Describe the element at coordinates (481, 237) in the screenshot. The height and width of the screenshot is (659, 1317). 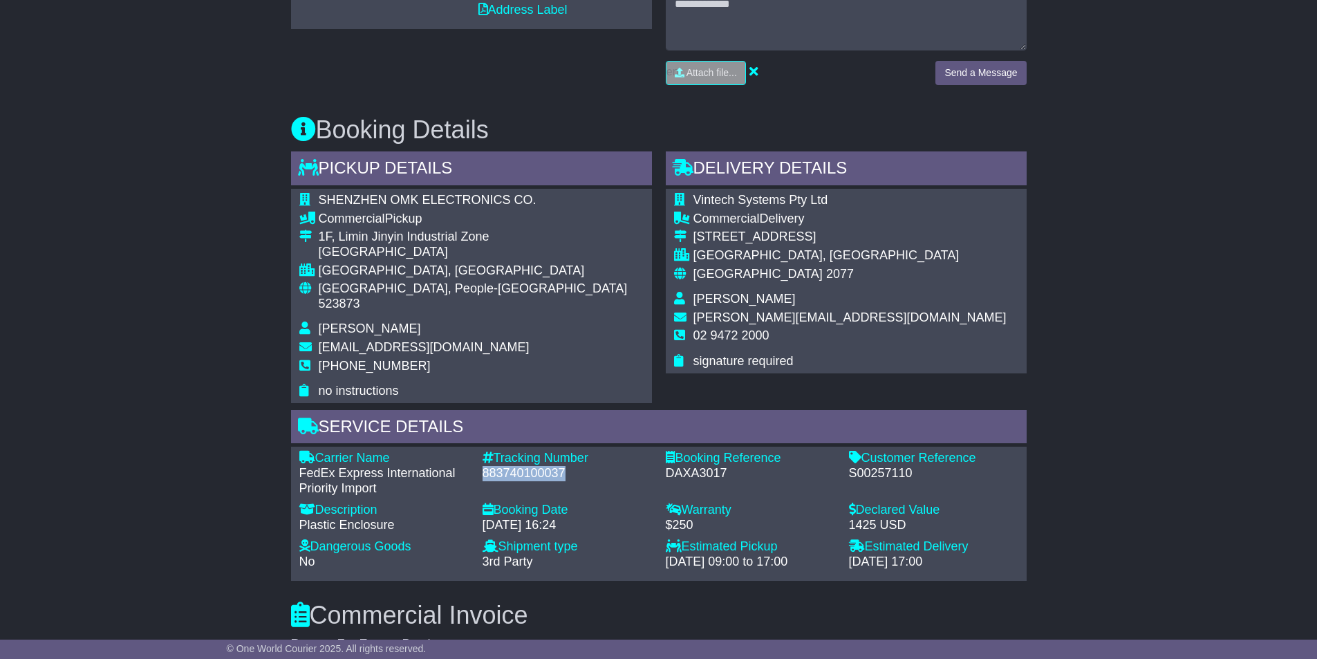
I see `div: 1F, Limin Jinyin Industrial Zone` at that location.